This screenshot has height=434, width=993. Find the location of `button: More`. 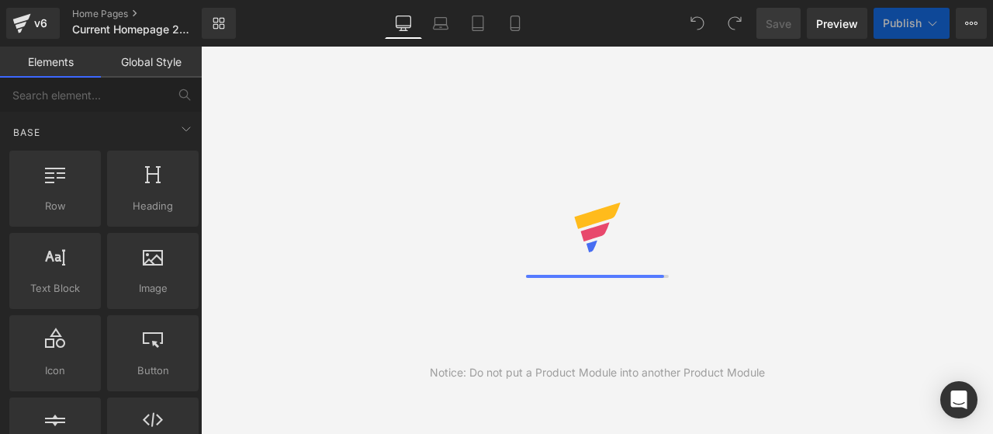

button: More is located at coordinates (971, 23).